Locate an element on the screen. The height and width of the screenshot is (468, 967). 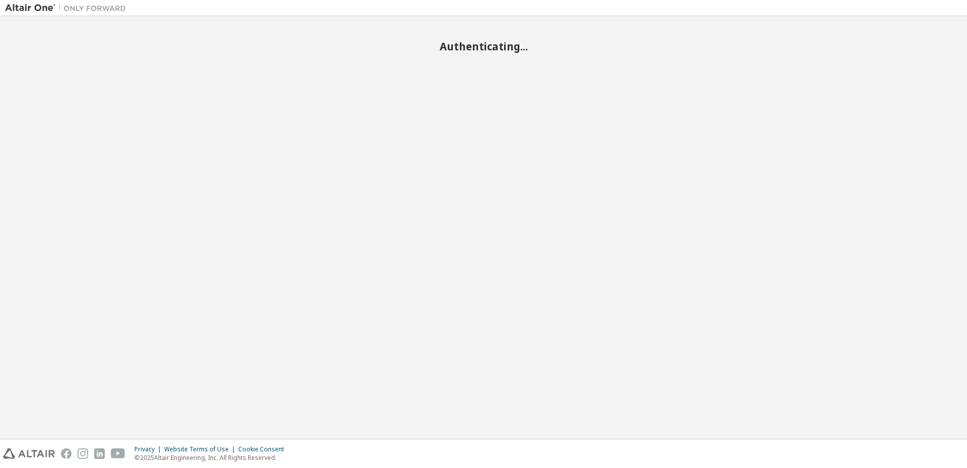
div: Cookie Consent is located at coordinates (264, 449).